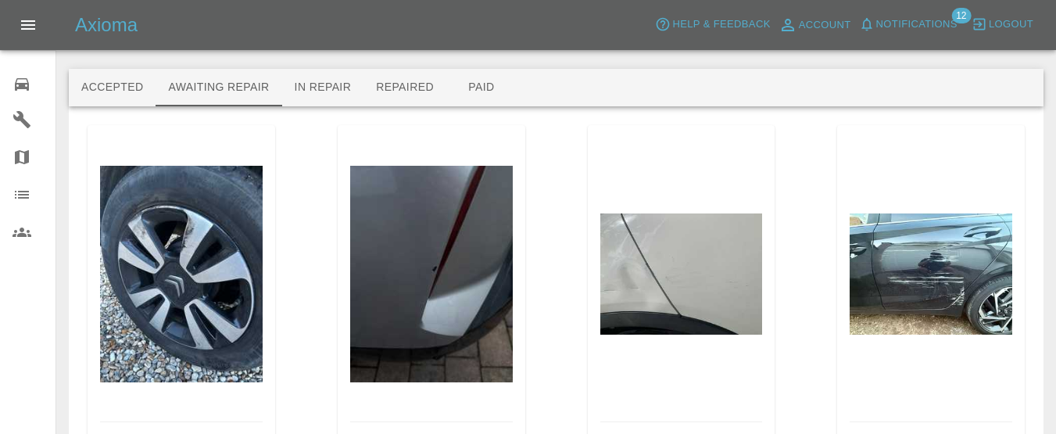 The image size is (1056, 434). What do you see at coordinates (712, 24) in the screenshot?
I see `button: Help & Feedback` at bounding box center [712, 24].